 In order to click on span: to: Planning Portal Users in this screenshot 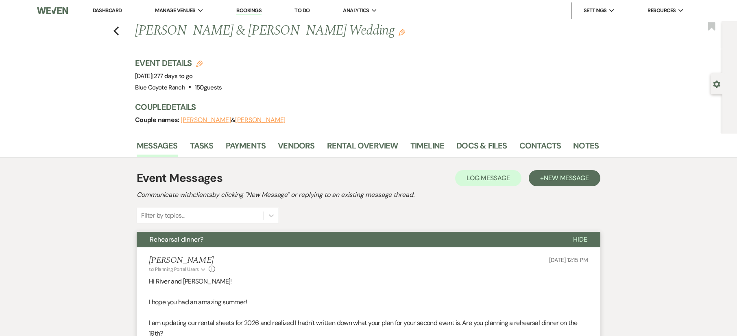, I will do `click(174, 269)`.